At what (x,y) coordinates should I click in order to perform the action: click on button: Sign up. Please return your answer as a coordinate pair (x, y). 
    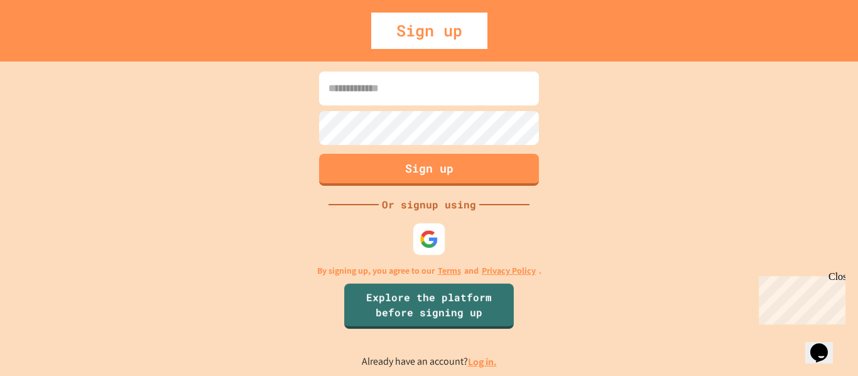
    Looking at the image, I should click on (429, 170).